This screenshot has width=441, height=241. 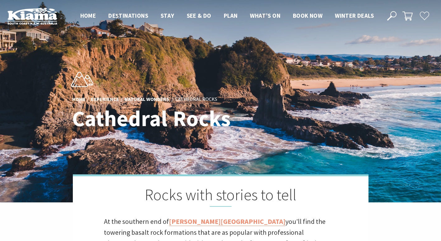 I want to click on a: Home, so click(x=79, y=99).